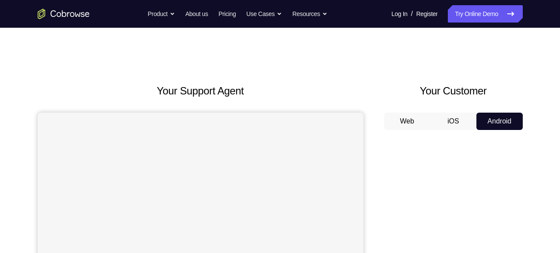 The height and width of the screenshot is (253, 560). I want to click on a: Try Online Demo, so click(485, 14).